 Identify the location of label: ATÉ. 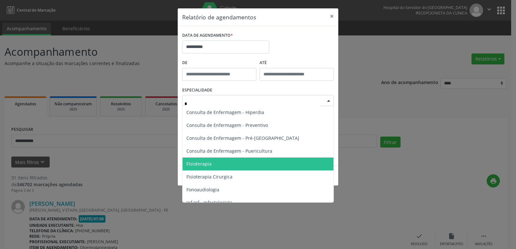
(296, 63).